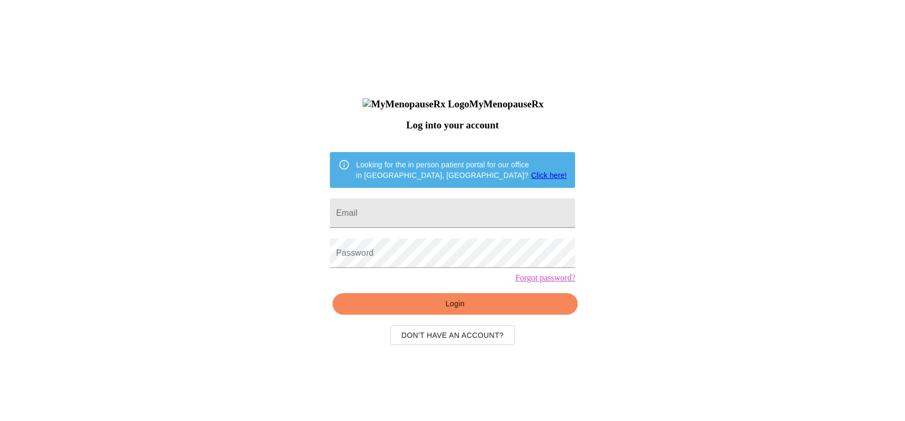  Describe the element at coordinates (453, 335) in the screenshot. I see `button: Don't have an account?` at that location.